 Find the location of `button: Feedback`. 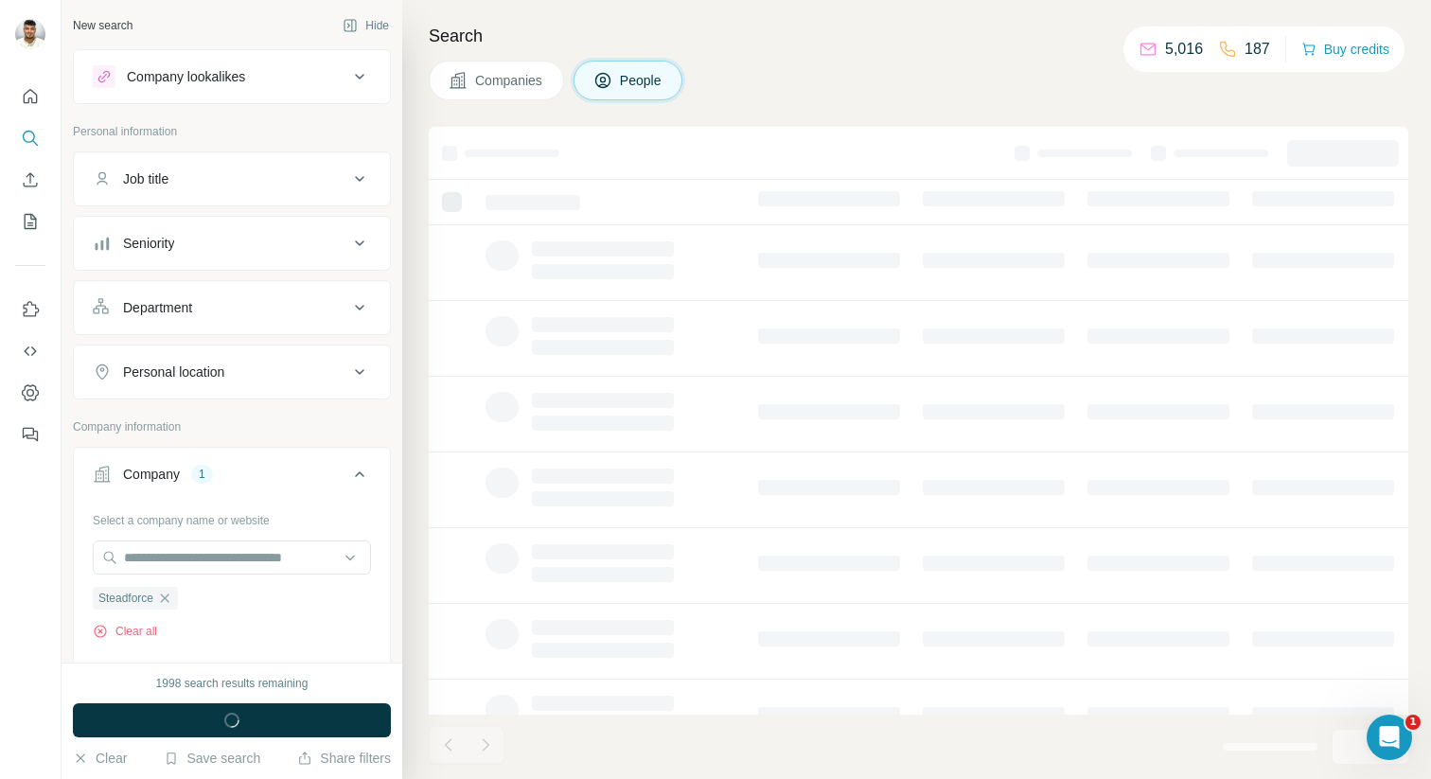

button: Feedback is located at coordinates (30, 434).